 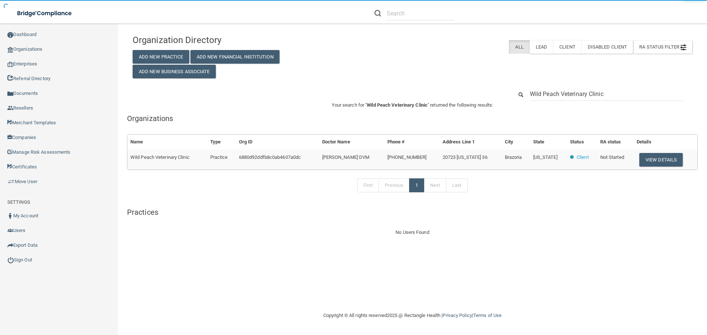 I want to click on span: 6880d92ddfb8c0ab4607a0dc, so click(x=270, y=157).